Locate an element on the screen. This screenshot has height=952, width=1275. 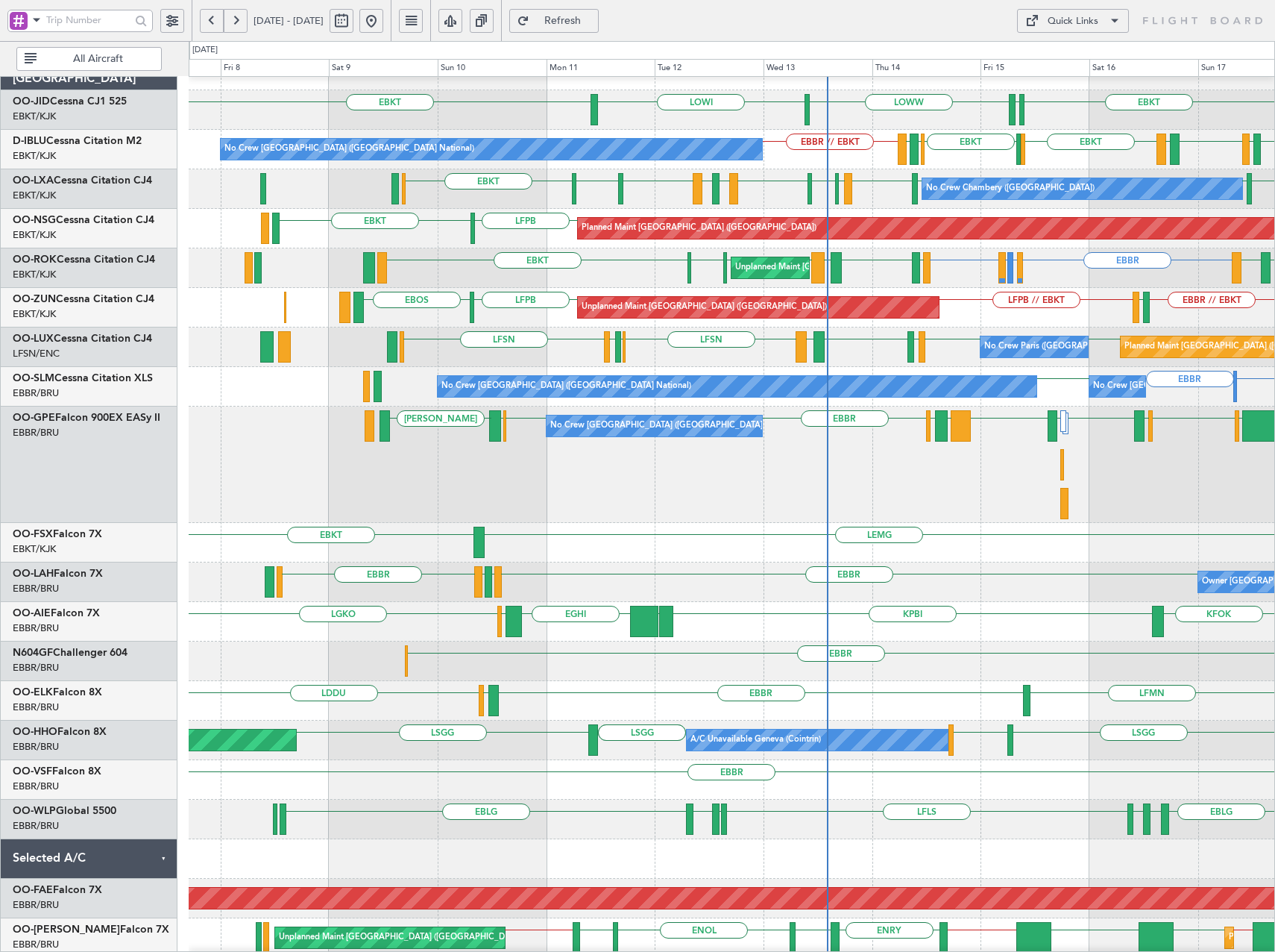
span: OO-ROK is located at coordinates (34, 259).